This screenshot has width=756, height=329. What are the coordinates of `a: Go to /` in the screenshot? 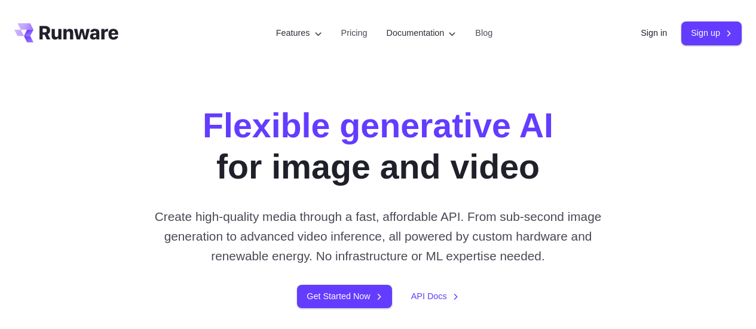 It's located at (66, 33).